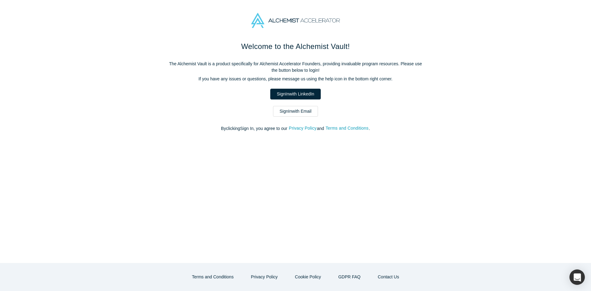 This screenshot has height=291, width=591. Describe the element at coordinates (308, 277) in the screenshot. I see `button: Cookie Policy` at that location.